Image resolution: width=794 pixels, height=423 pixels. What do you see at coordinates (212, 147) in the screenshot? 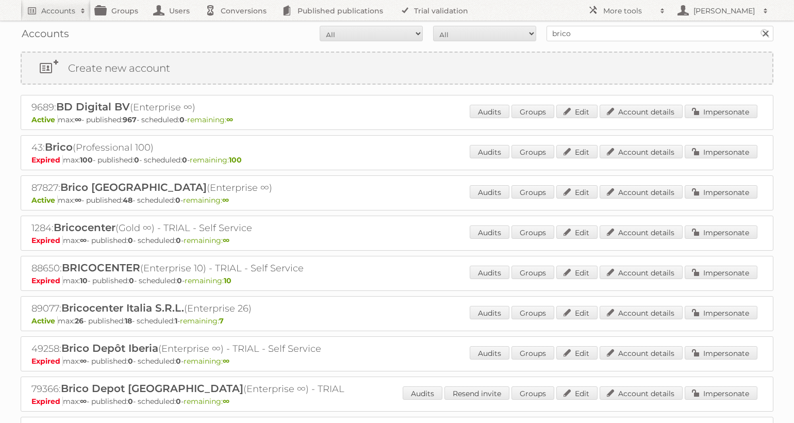
I see `h2: 43: (Professional 100)` at bounding box center [212, 147].